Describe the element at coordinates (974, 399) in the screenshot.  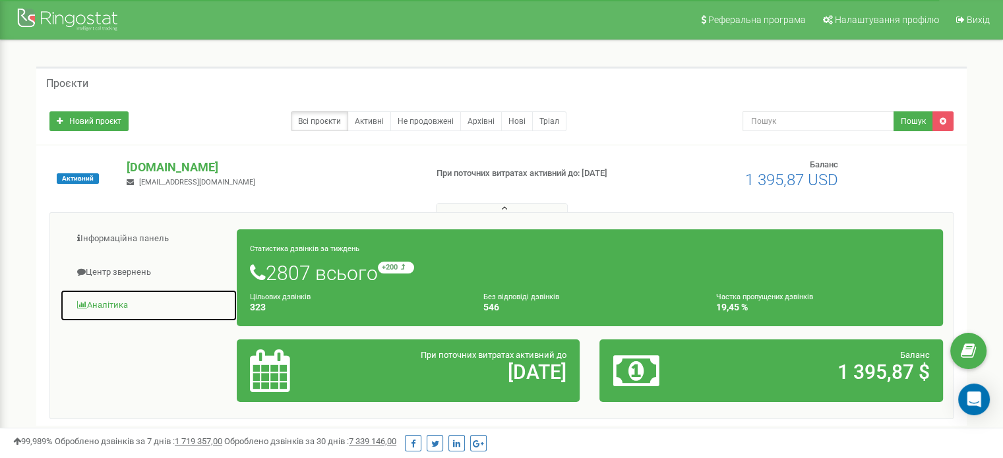
I see `div: Open Intercom Messenger` at that location.